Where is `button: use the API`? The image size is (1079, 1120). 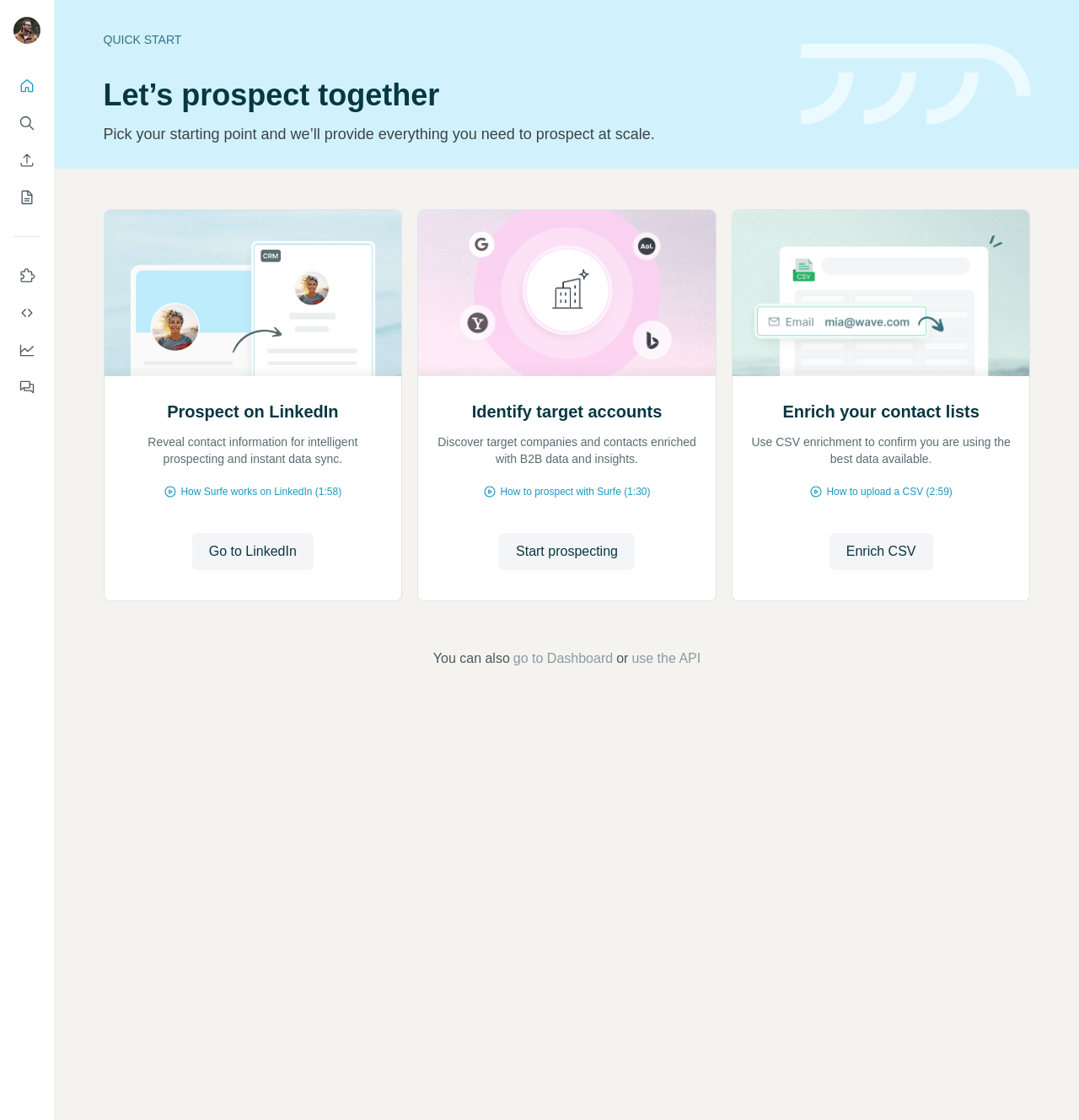
button: use the API is located at coordinates (666, 659).